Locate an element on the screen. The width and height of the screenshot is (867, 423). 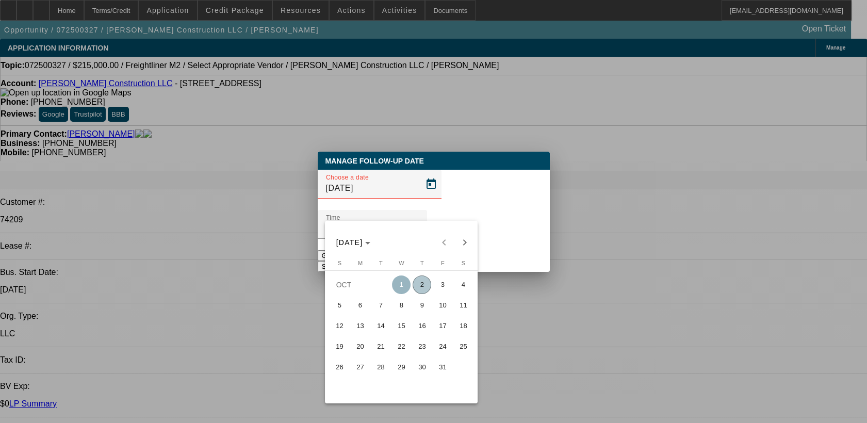
span: 19 is located at coordinates (339, 347).